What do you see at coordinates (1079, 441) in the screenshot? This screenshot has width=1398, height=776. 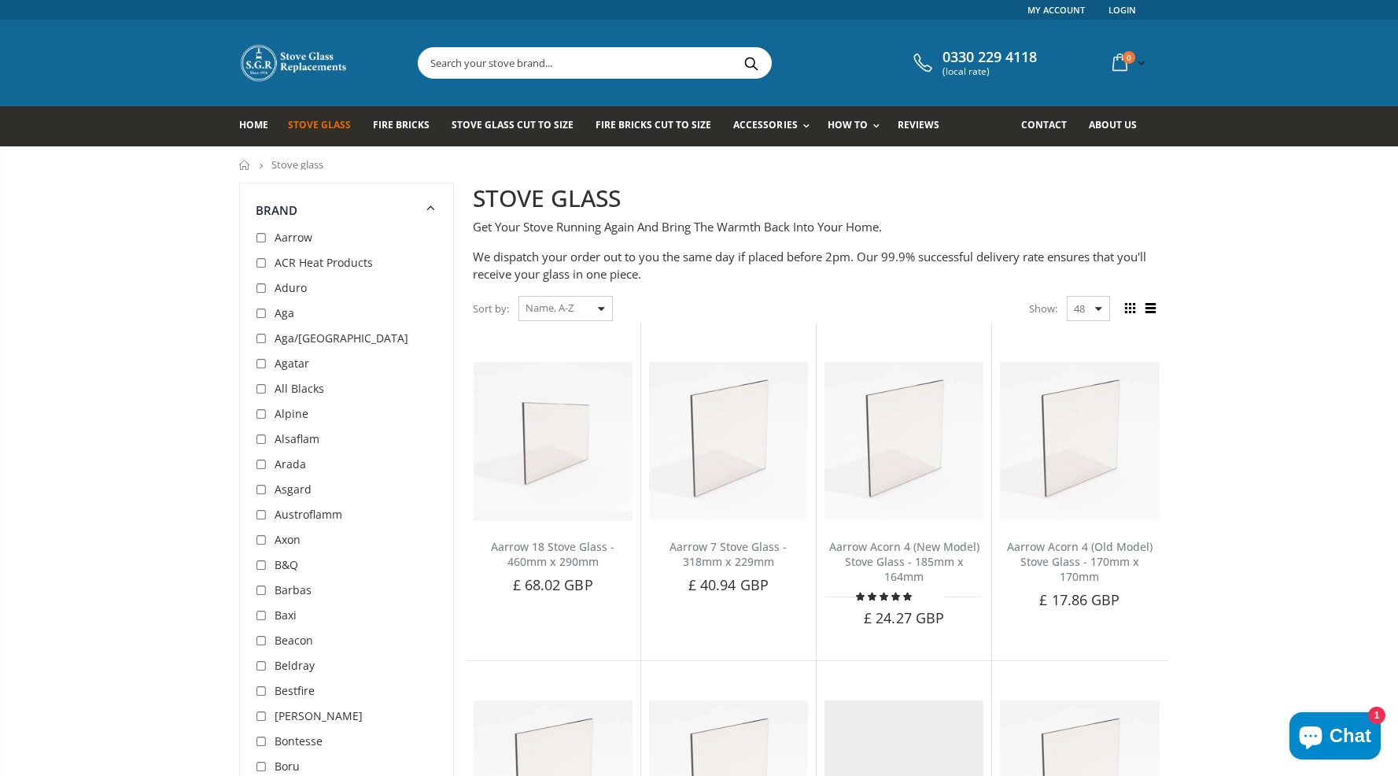 I see `img: Aarrow Acorn 4 Old Model Stove Glass` at bounding box center [1079, 441].